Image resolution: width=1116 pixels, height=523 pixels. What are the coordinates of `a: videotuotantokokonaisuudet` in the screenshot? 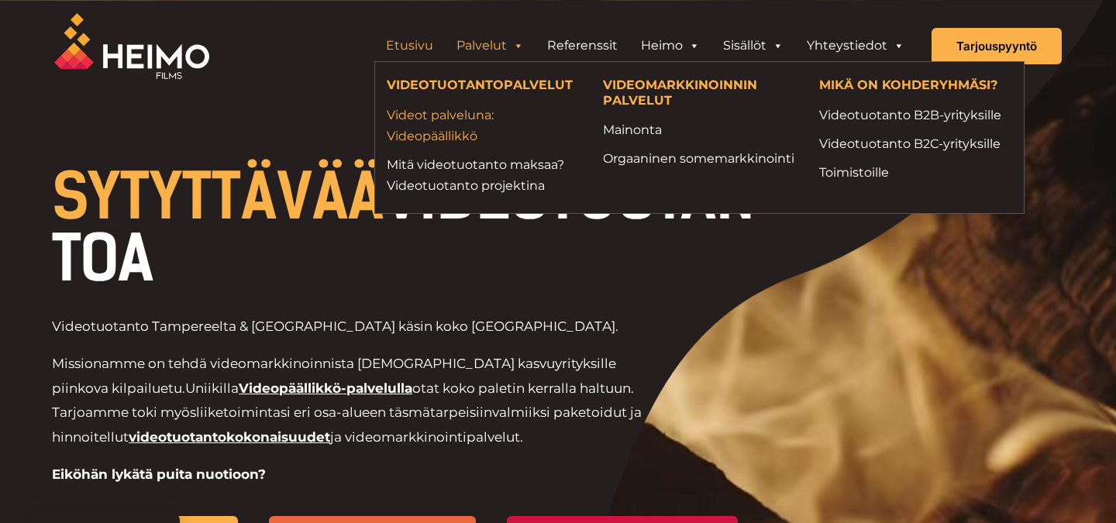 It's located at (229, 437).